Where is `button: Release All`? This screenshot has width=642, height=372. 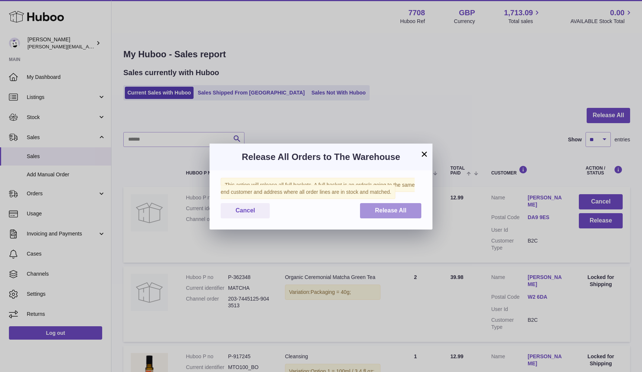
button: Release All is located at coordinates (391, 210).